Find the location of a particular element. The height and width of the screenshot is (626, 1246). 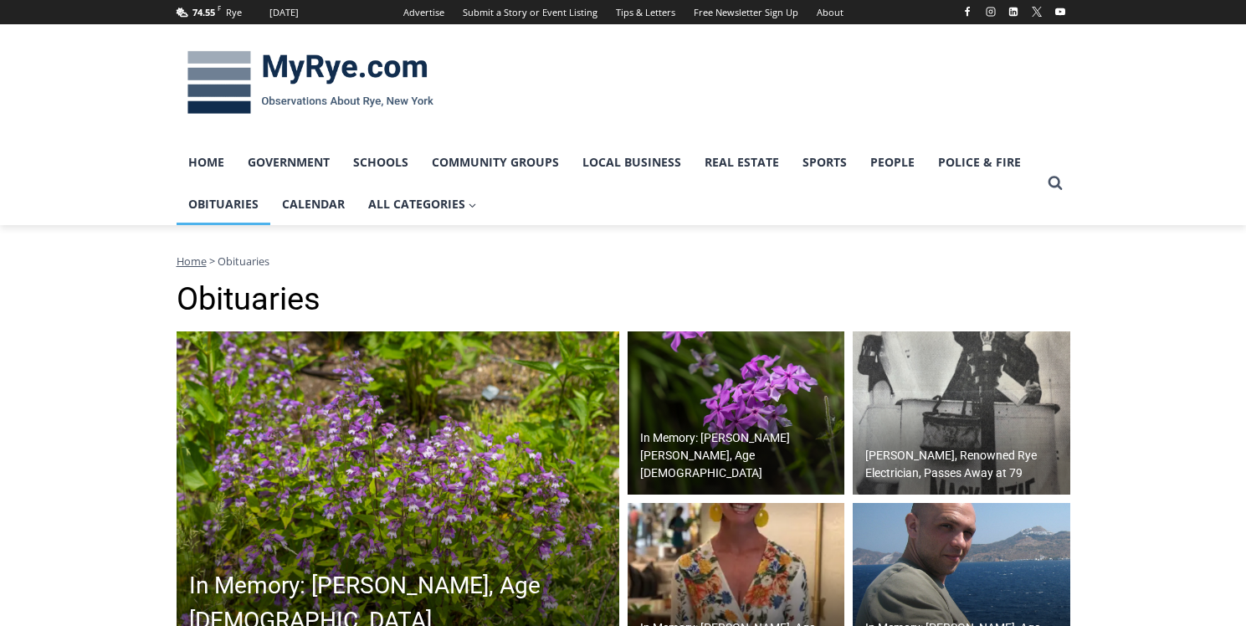

nav: Primary Navigation is located at coordinates (609, 183).